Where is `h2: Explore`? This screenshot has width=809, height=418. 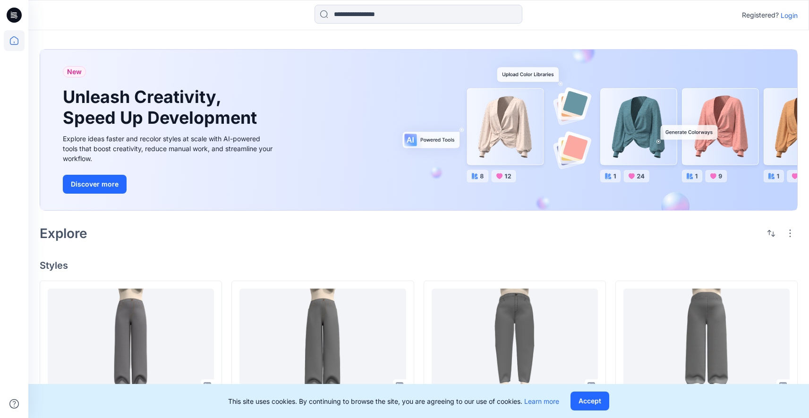
h2: Explore is located at coordinates (63, 233).